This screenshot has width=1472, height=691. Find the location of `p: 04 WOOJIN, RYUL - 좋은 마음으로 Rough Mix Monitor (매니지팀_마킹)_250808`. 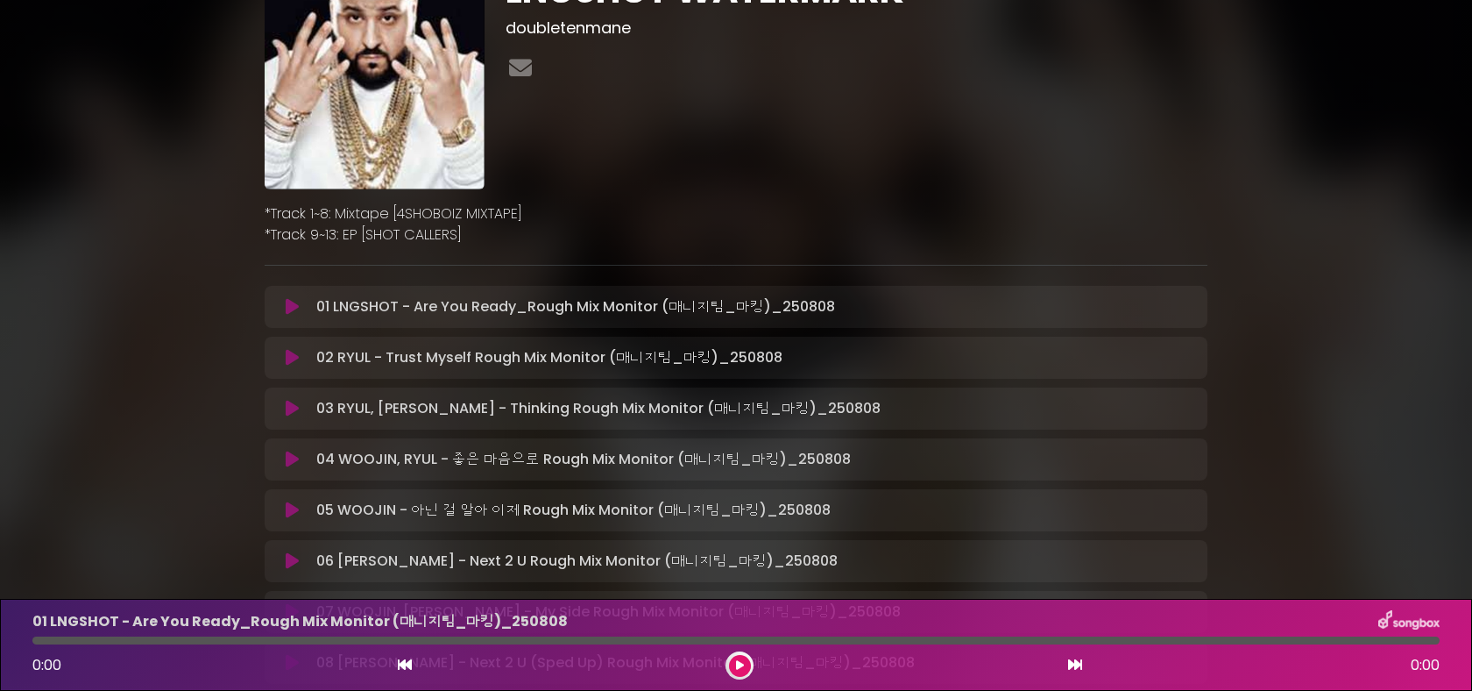

p: 04 WOOJIN, RYUL - 좋은 마음으로 Rough Mix Monitor (매니지팀_마킹)_250808 is located at coordinates (584, 459).